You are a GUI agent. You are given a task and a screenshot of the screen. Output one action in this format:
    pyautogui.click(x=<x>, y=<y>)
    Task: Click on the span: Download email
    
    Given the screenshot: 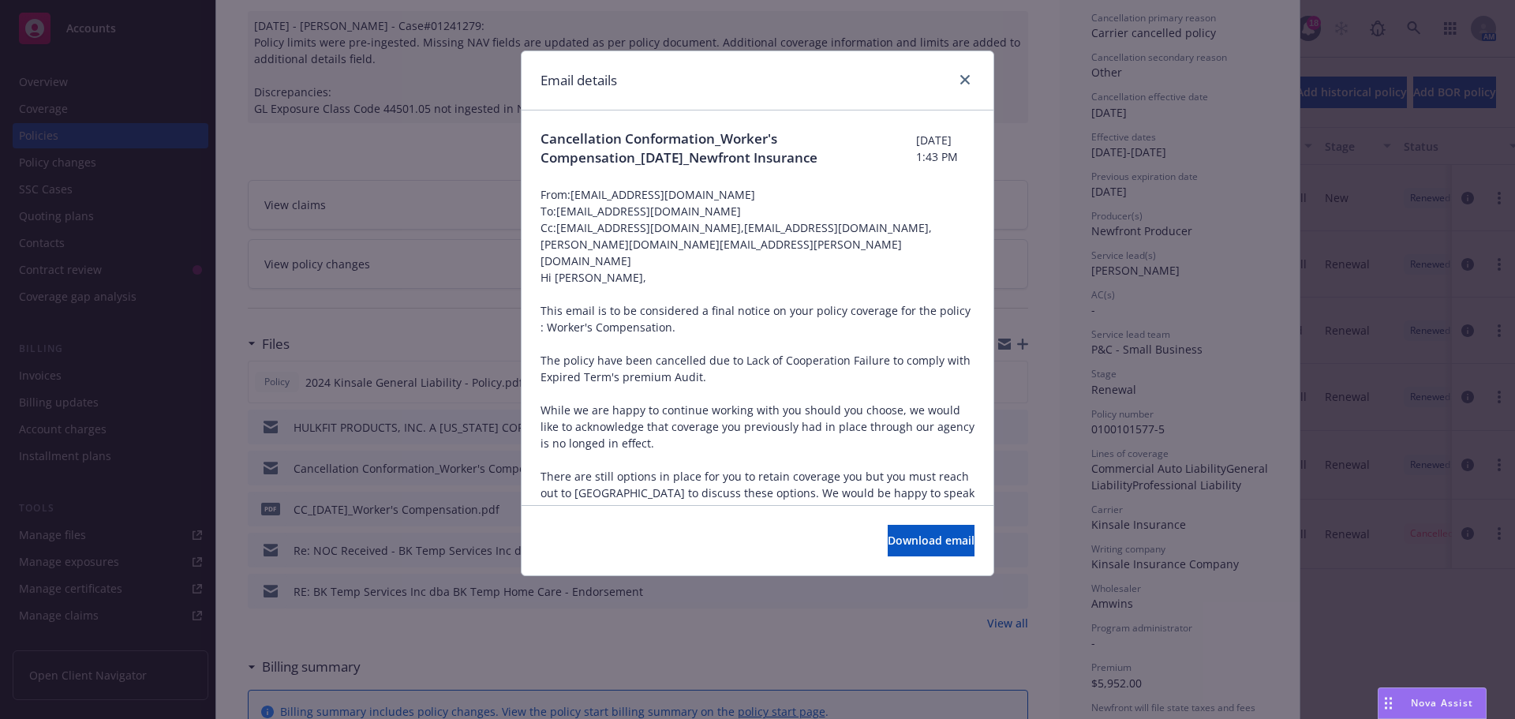 What is the action you would take?
    pyautogui.click(x=931, y=540)
    